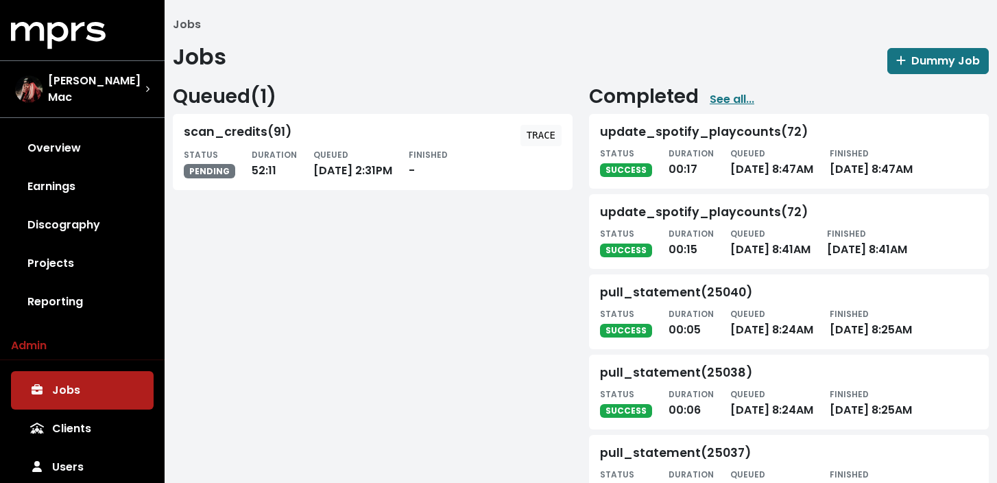  What do you see at coordinates (691, 161) in the screenshot?
I see `div: 00:17` at bounding box center [691, 161].